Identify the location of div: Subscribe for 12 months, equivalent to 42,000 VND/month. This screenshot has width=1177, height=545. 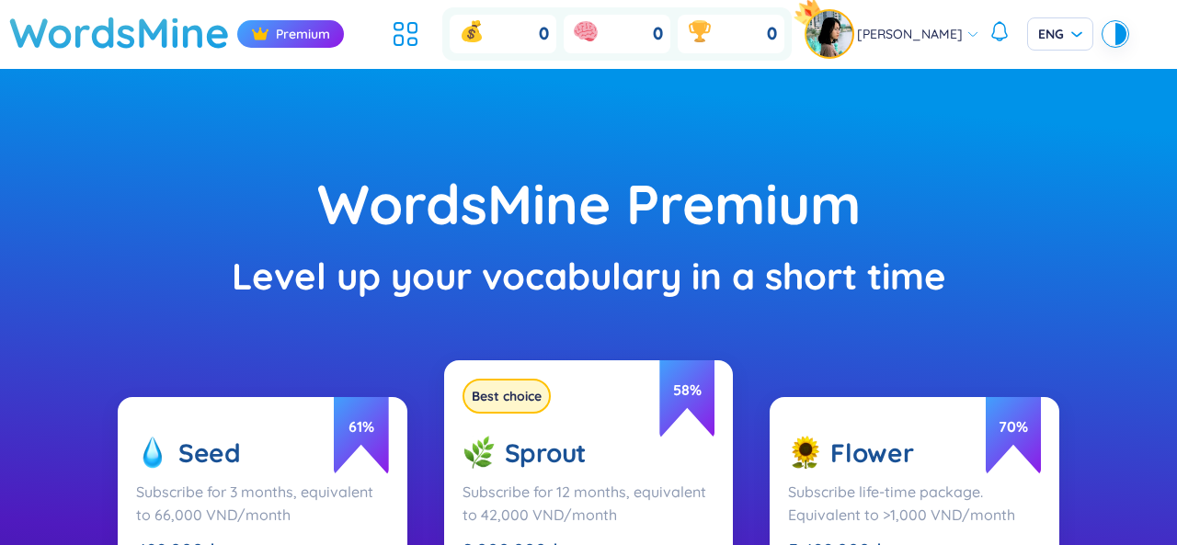
(588, 504).